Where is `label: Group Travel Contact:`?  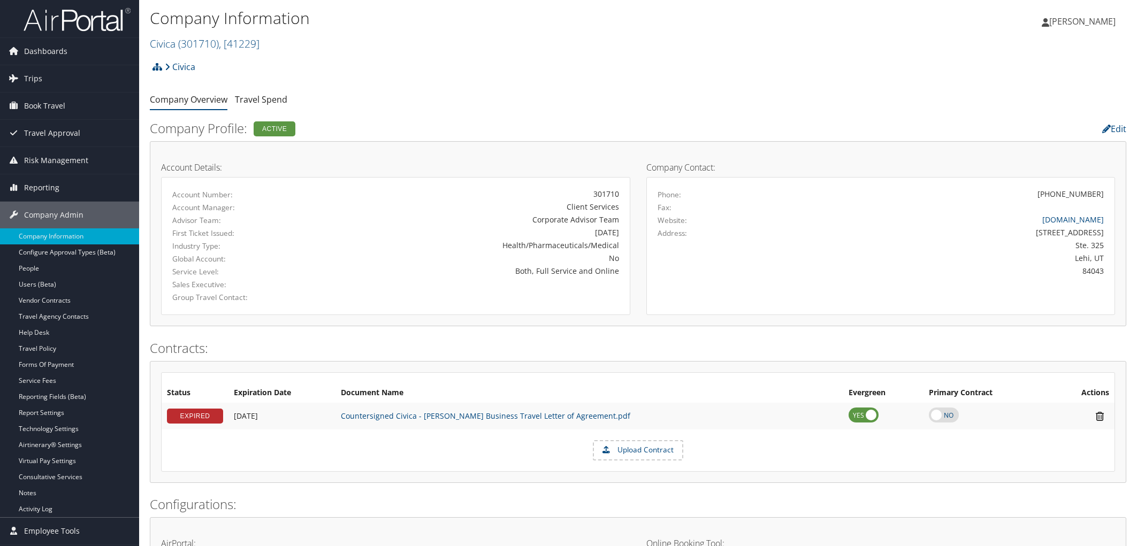
label: Group Travel Contact: is located at coordinates (241, 297).